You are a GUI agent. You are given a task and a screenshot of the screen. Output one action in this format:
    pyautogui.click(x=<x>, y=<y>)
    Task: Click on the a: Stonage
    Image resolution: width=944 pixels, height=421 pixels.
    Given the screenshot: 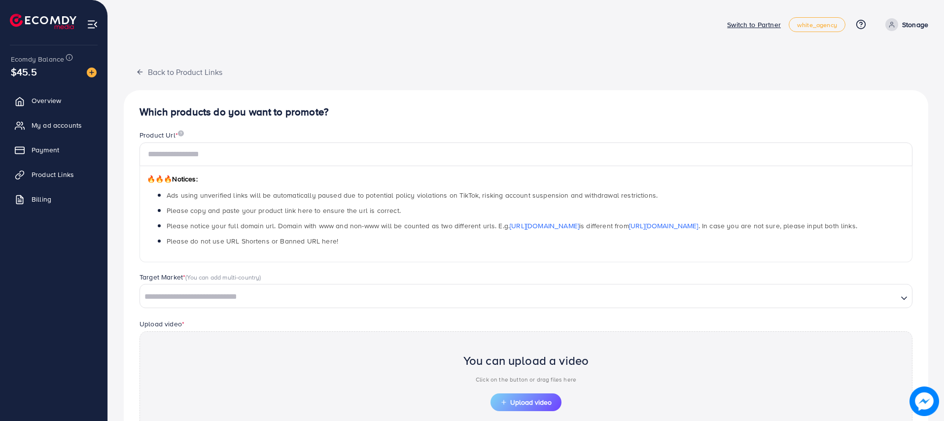 What is the action you would take?
    pyautogui.click(x=905, y=25)
    